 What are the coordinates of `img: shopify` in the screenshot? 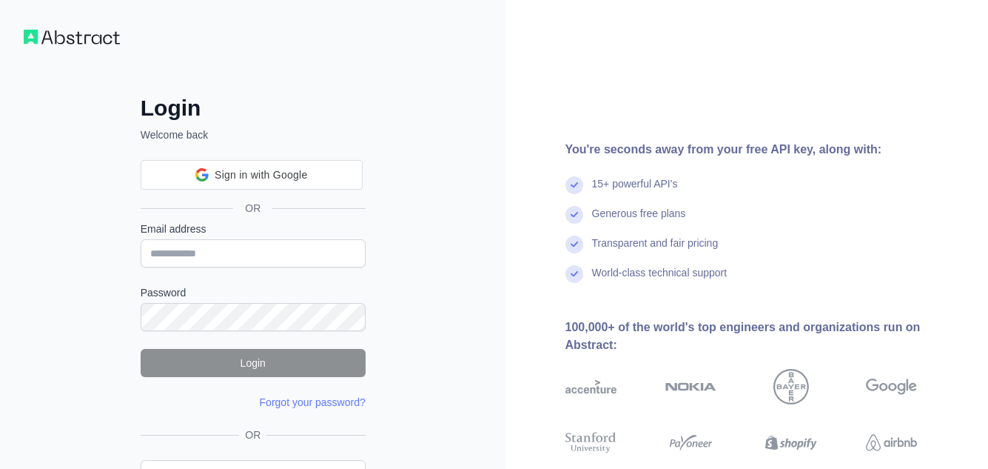 It's located at (791, 442).